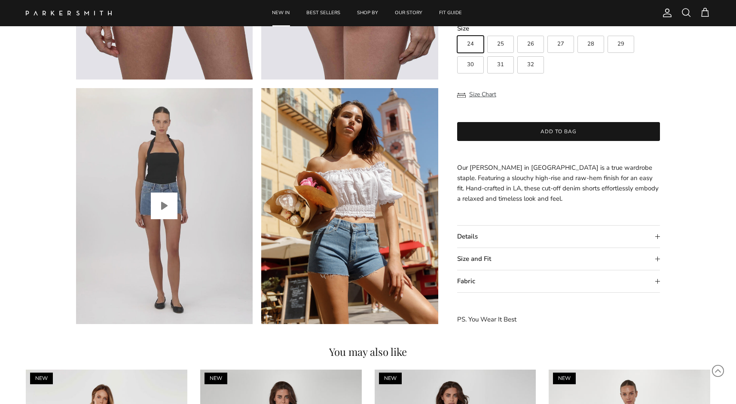 This screenshot has height=404, width=736. Describe the element at coordinates (621, 44) in the screenshot. I see `span: 29` at that location.